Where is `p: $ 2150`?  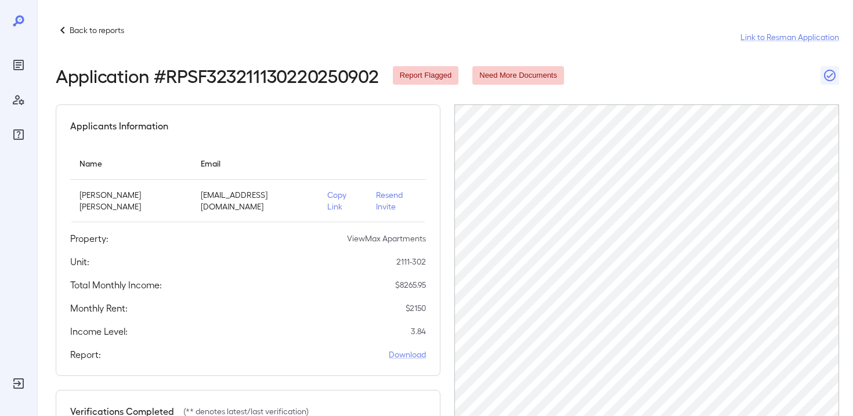
p: $ 2150 is located at coordinates (415, 308).